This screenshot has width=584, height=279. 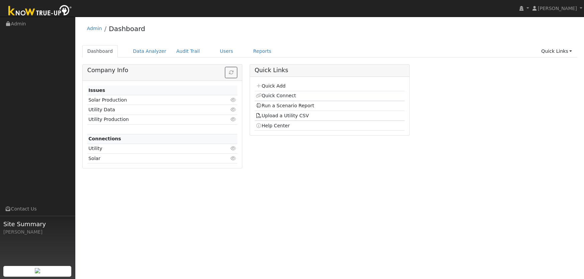 What do you see at coordinates (150, 149) in the screenshot?
I see `td: Utility` at bounding box center [150, 149].